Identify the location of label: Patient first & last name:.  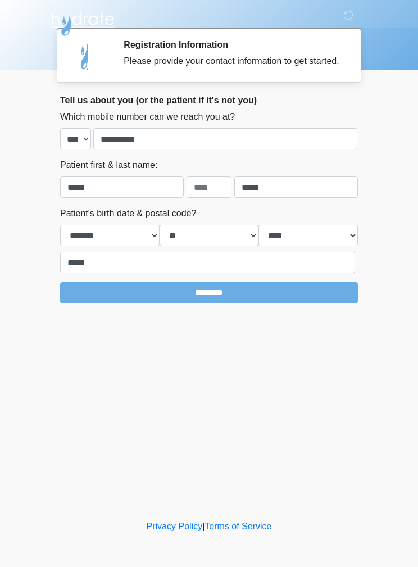
(108, 165).